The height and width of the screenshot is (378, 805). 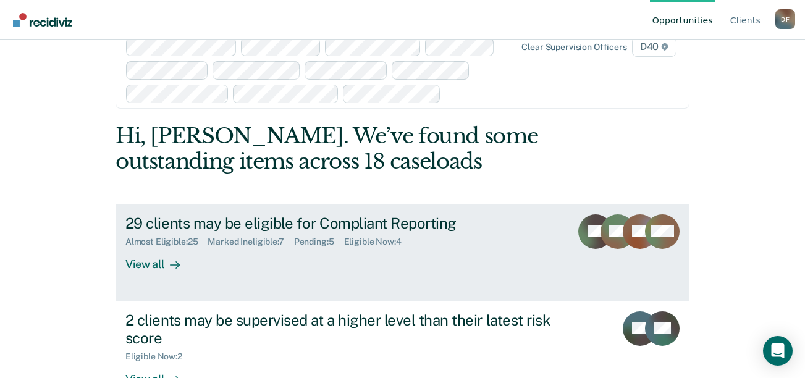 What do you see at coordinates (574, 47) in the screenshot?
I see `div: Clear supervision officers` at bounding box center [574, 47].